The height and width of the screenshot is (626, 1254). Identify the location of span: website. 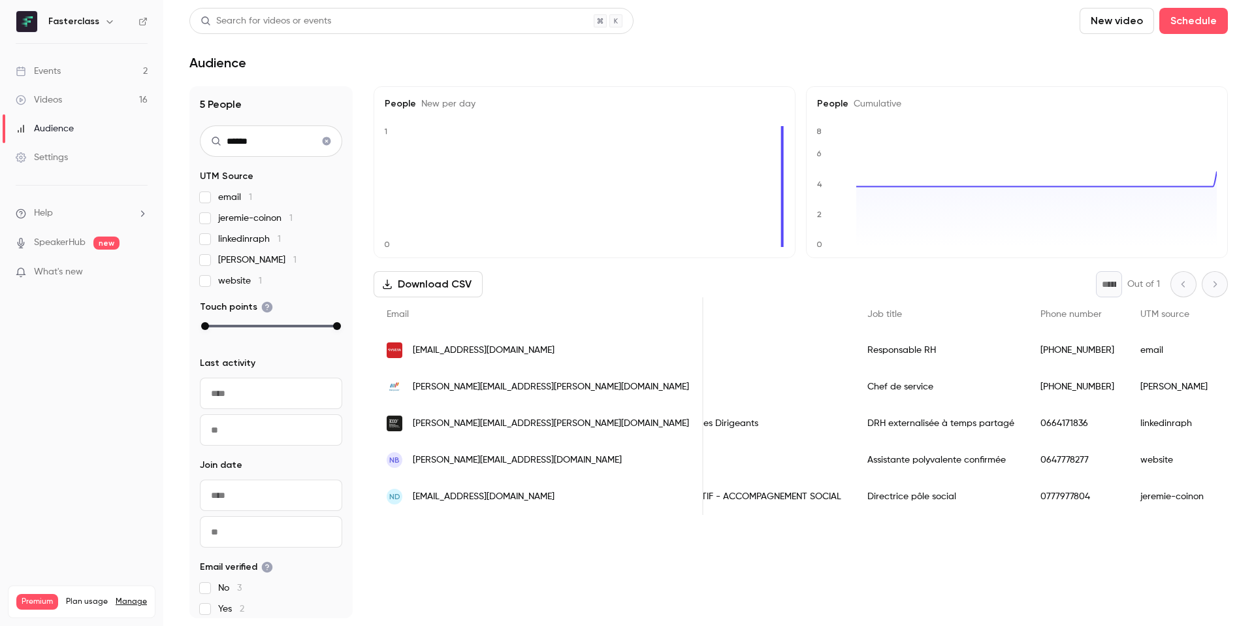
(240, 281).